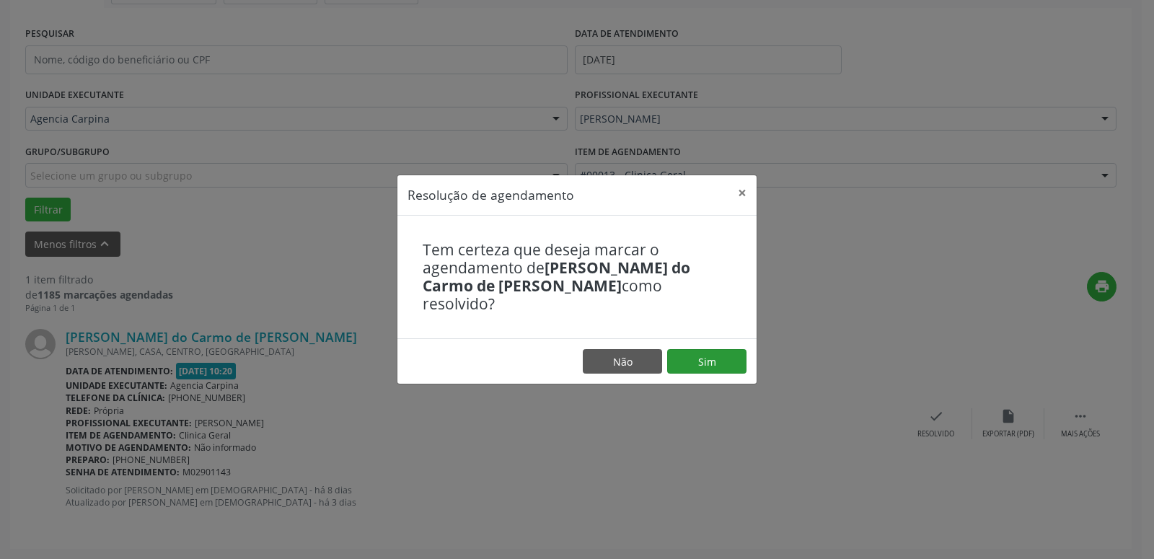 Image resolution: width=1154 pixels, height=559 pixels. I want to click on h4: Tem certeza que deseja marcar o agendamento de como resolvido?, so click(577, 277).